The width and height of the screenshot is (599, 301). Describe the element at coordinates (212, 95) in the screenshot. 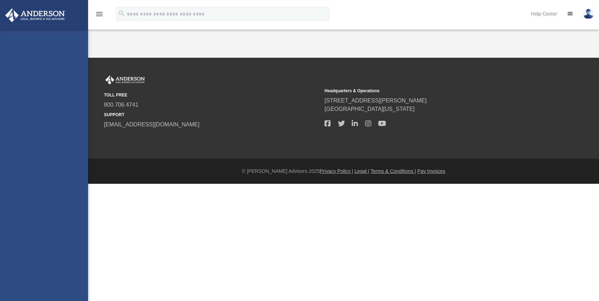

I see `small: TOLL FREE` at that location.